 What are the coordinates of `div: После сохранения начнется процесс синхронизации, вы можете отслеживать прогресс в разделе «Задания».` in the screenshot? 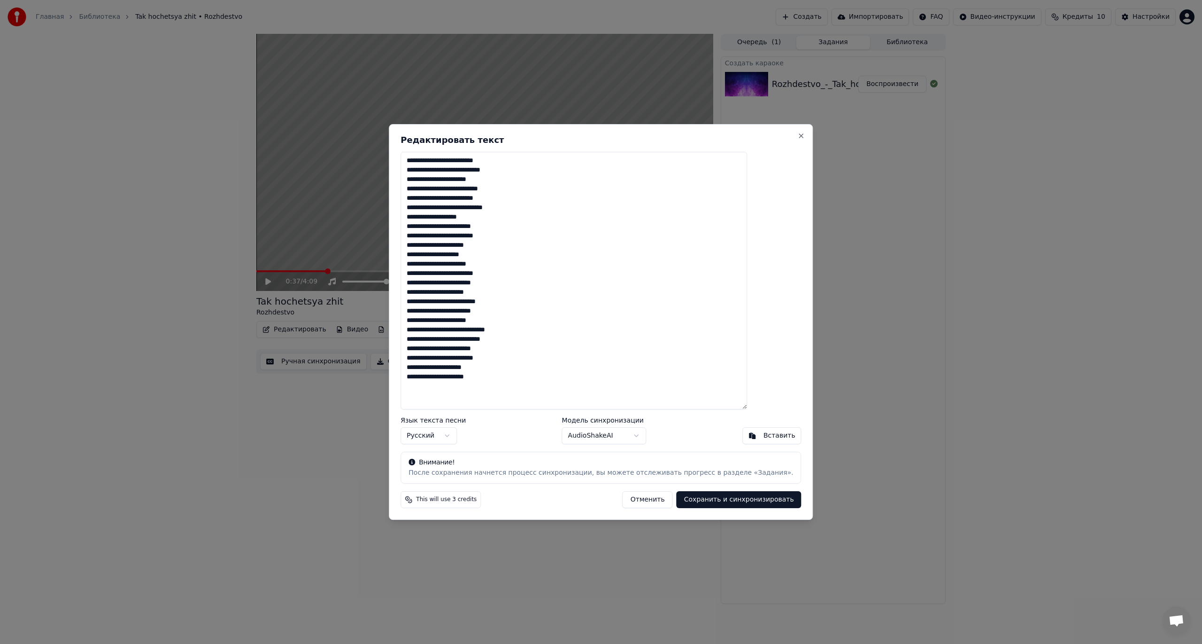 It's located at (601, 473).